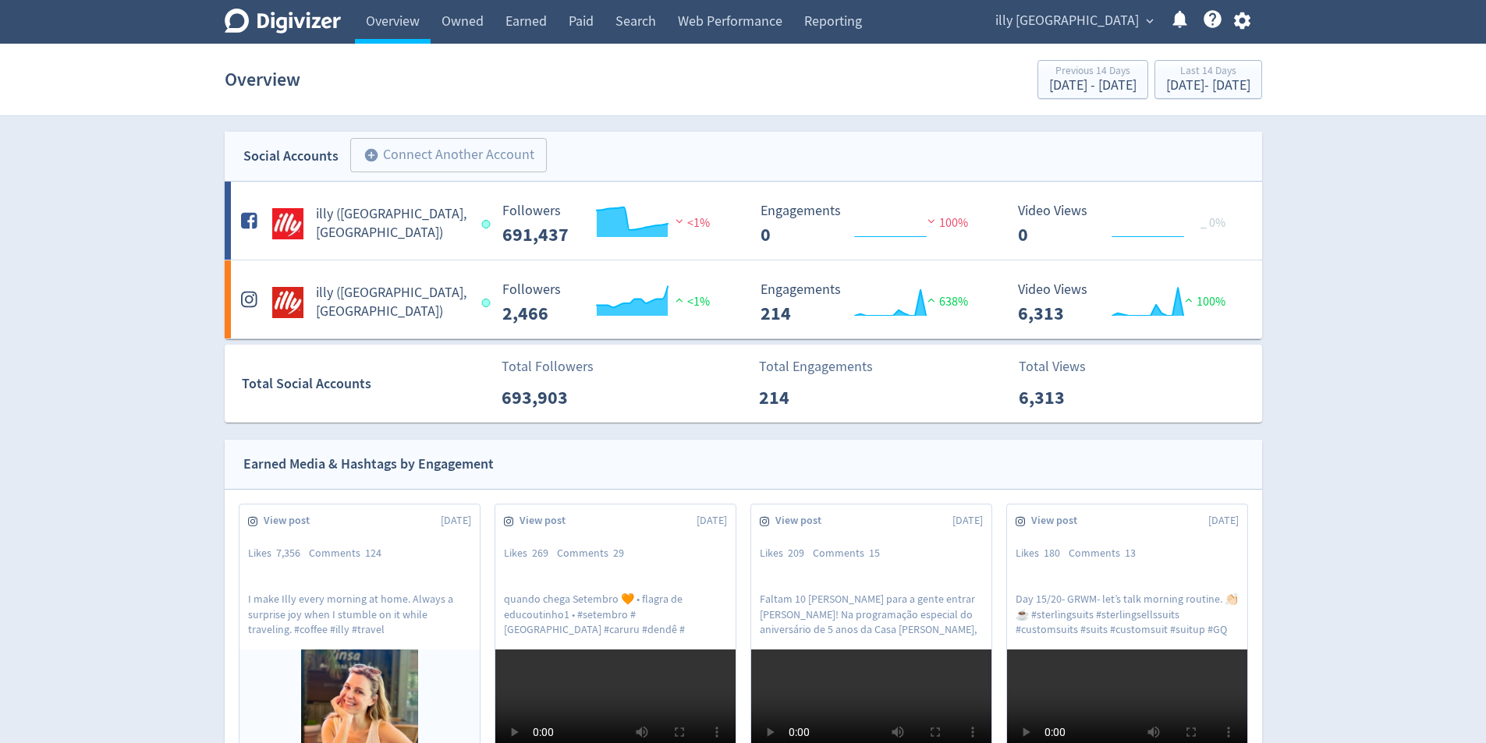 The image size is (1486, 743). I want to click on div: Social Accounts, so click(291, 156).